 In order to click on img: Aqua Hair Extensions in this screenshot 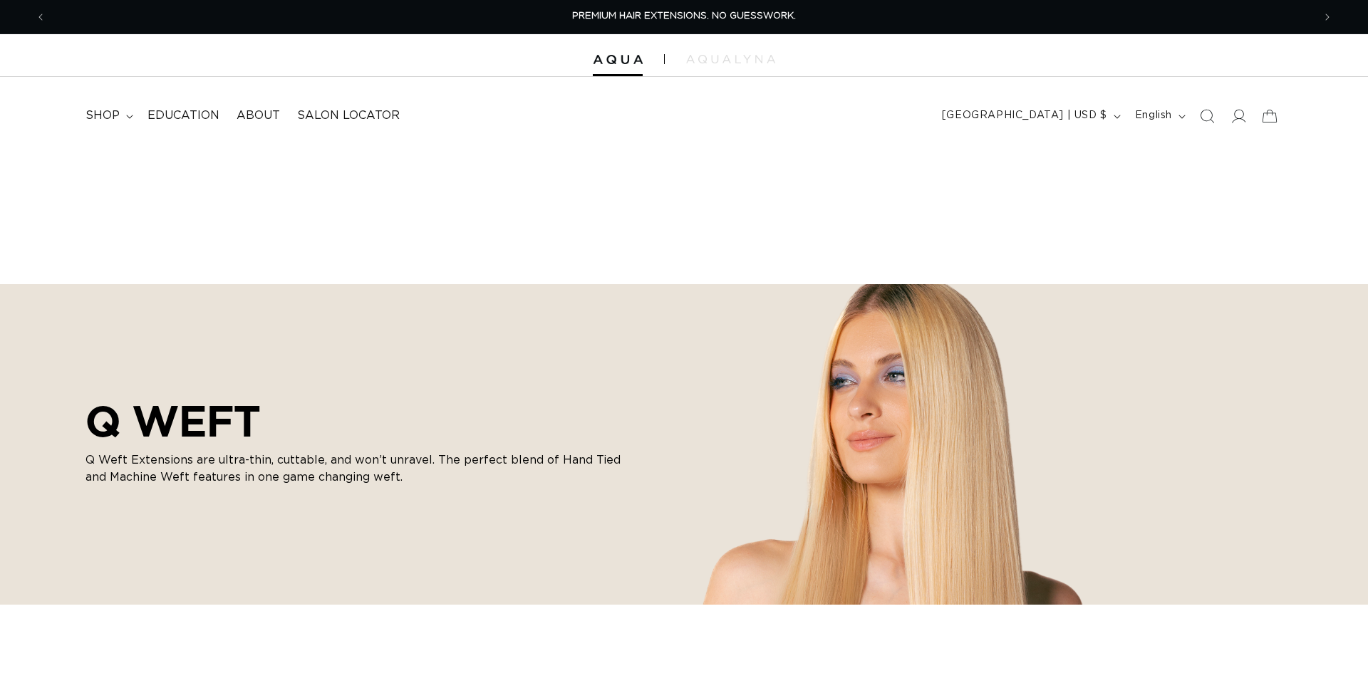, I will do `click(618, 60)`.